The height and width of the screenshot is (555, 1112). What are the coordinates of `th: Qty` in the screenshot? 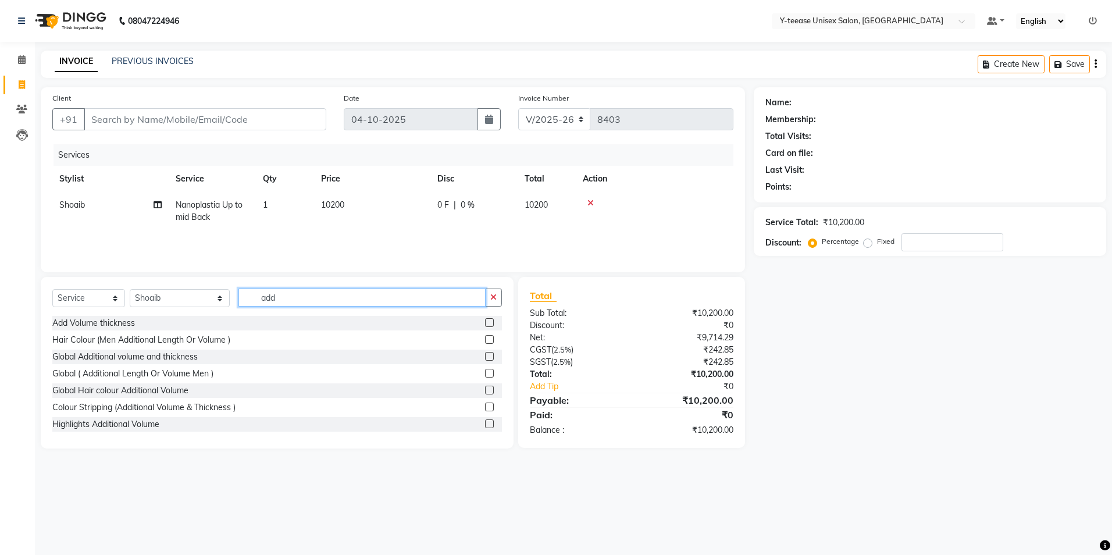 It's located at (285, 178).